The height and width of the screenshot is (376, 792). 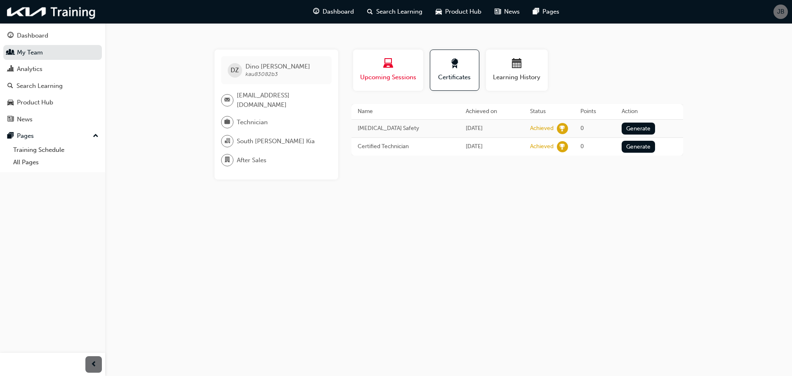 What do you see at coordinates (463, 12) in the screenshot?
I see `span: Product Hub` at bounding box center [463, 12].